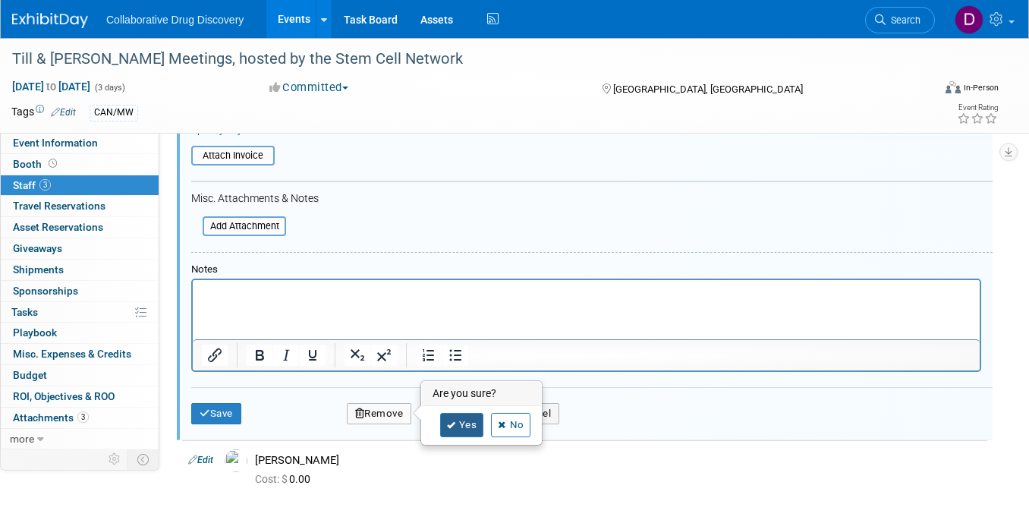 The image size is (1029, 520). What do you see at coordinates (80, 269) in the screenshot?
I see `a: Shipments` at bounding box center [80, 269].